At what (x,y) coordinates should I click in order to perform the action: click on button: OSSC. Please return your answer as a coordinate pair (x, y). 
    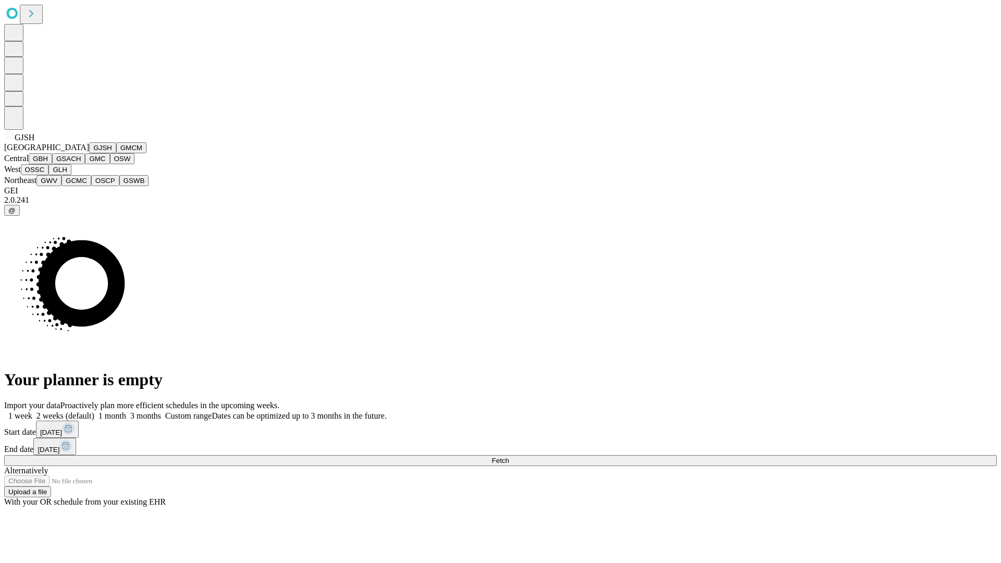
    Looking at the image, I should click on (35, 169).